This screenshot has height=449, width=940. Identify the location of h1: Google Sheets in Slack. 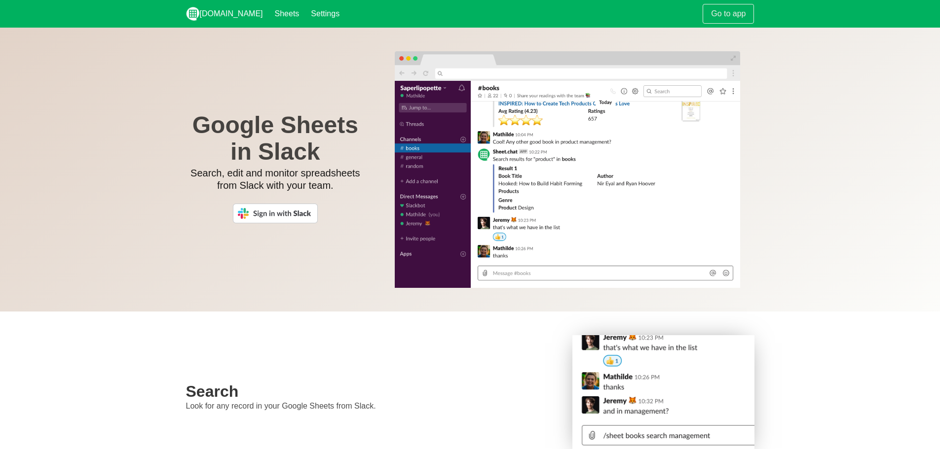
(275, 139).